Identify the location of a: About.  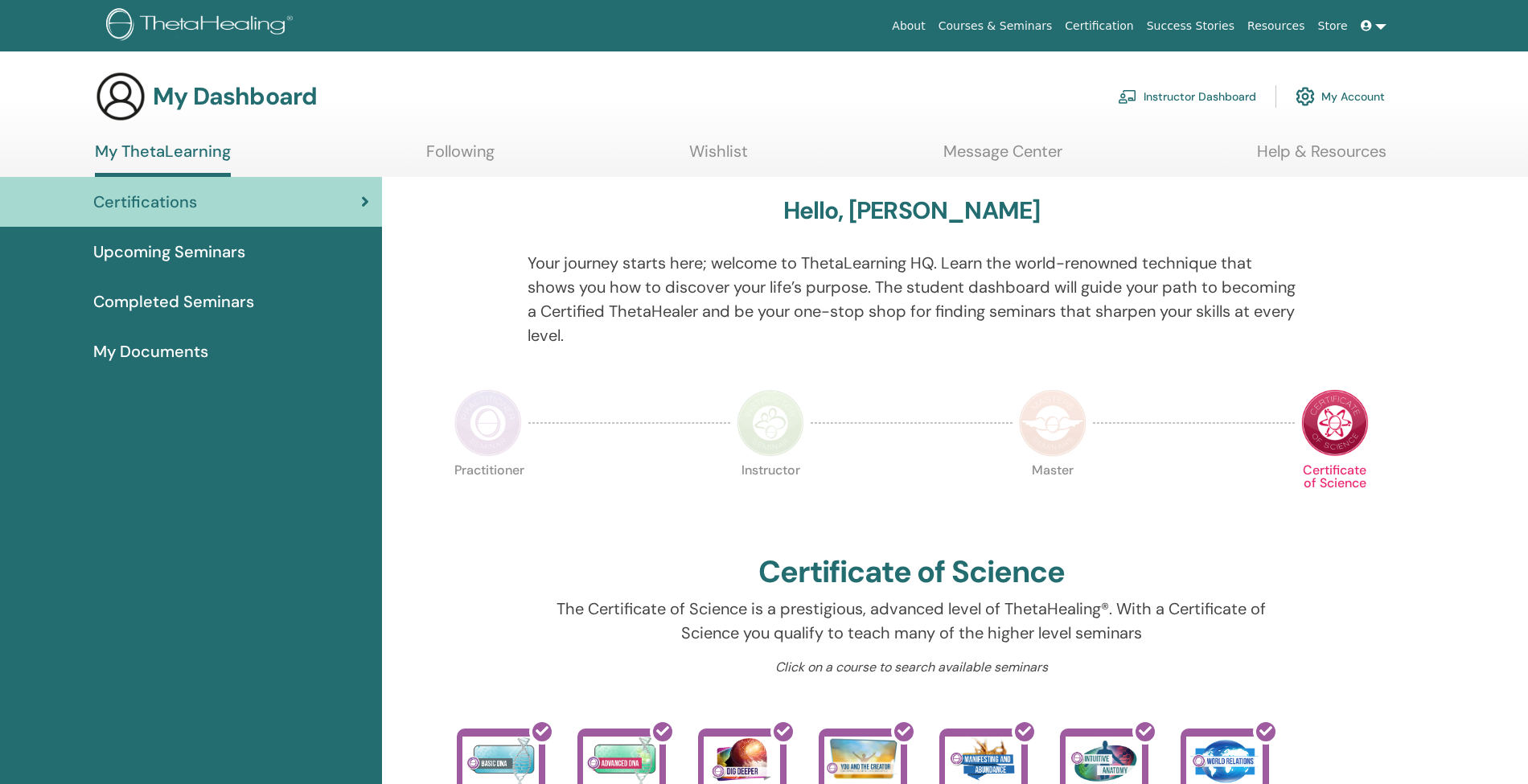
(907, 26).